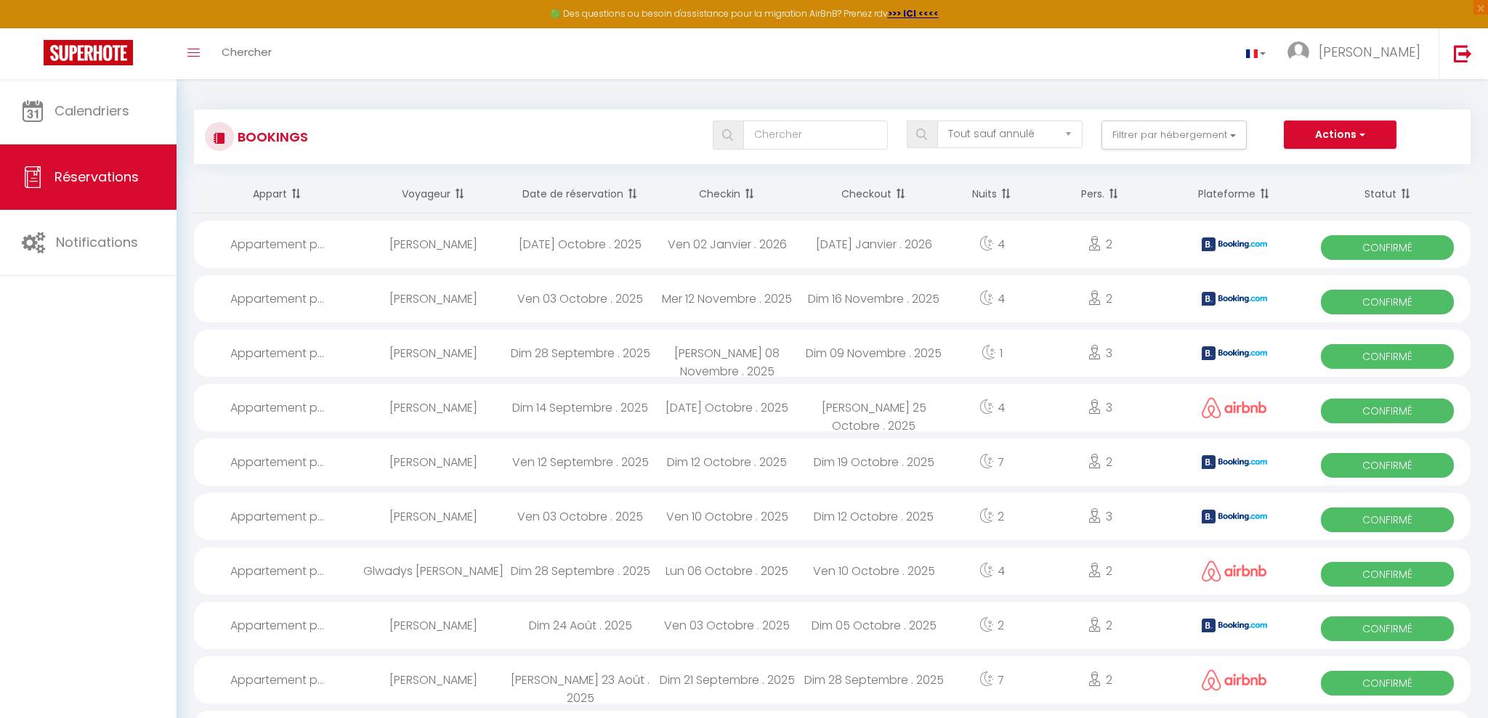  What do you see at coordinates (1101, 194) in the screenshot?
I see `th: Sort by people` at bounding box center [1101, 194].